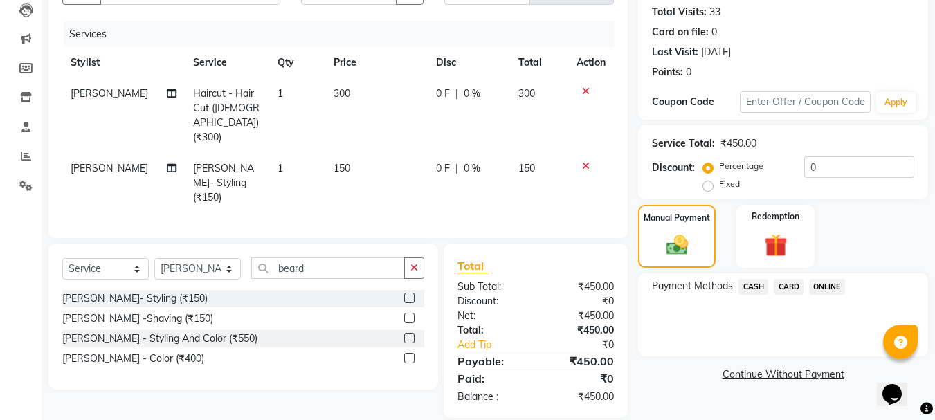  What do you see at coordinates (692, 286) in the screenshot?
I see `span: Payment Methods` at bounding box center [692, 286].